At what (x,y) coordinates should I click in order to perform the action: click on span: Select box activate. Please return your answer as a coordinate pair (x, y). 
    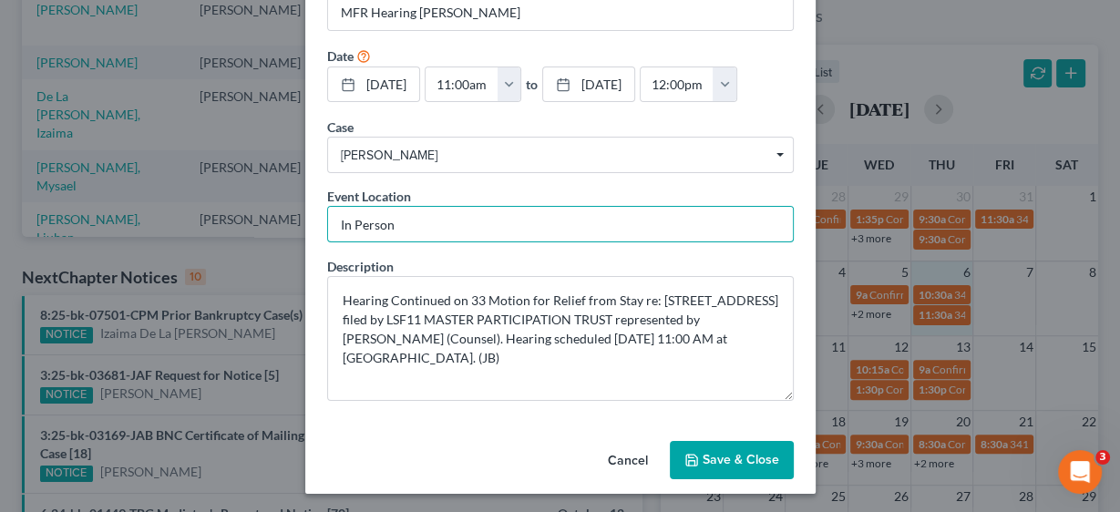
    Looking at the image, I should click on (561, 155).